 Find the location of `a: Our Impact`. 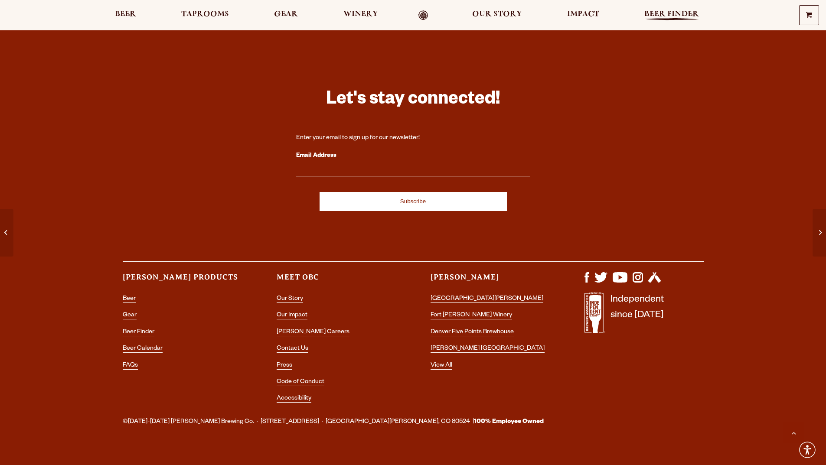

a: Our Impact is located at coordinates (292, 316).